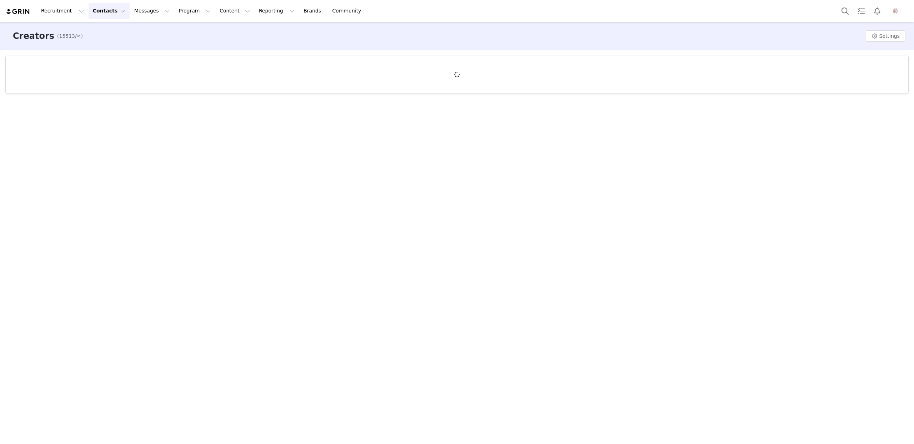 This screenshot has width=914, height=444. Describe the element at coordinates (18, 11) in the screenshot. I see `a: grin logo` at that location.